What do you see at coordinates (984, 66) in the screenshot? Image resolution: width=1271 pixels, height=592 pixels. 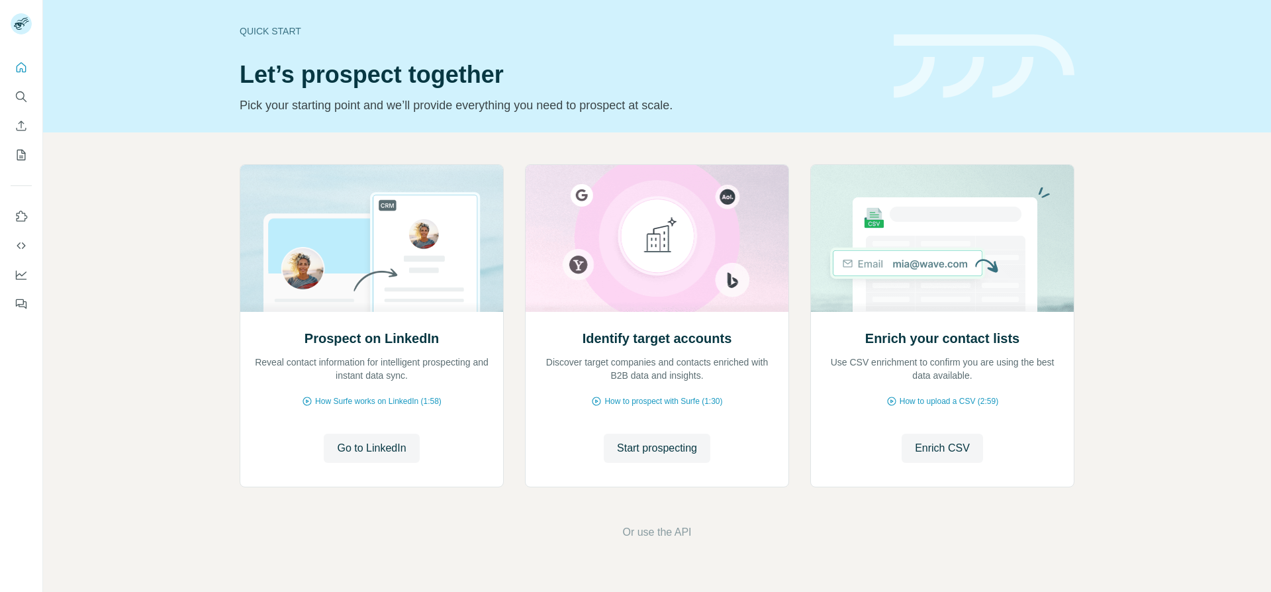 I see `img: banner` at bounding box center [984, 66].